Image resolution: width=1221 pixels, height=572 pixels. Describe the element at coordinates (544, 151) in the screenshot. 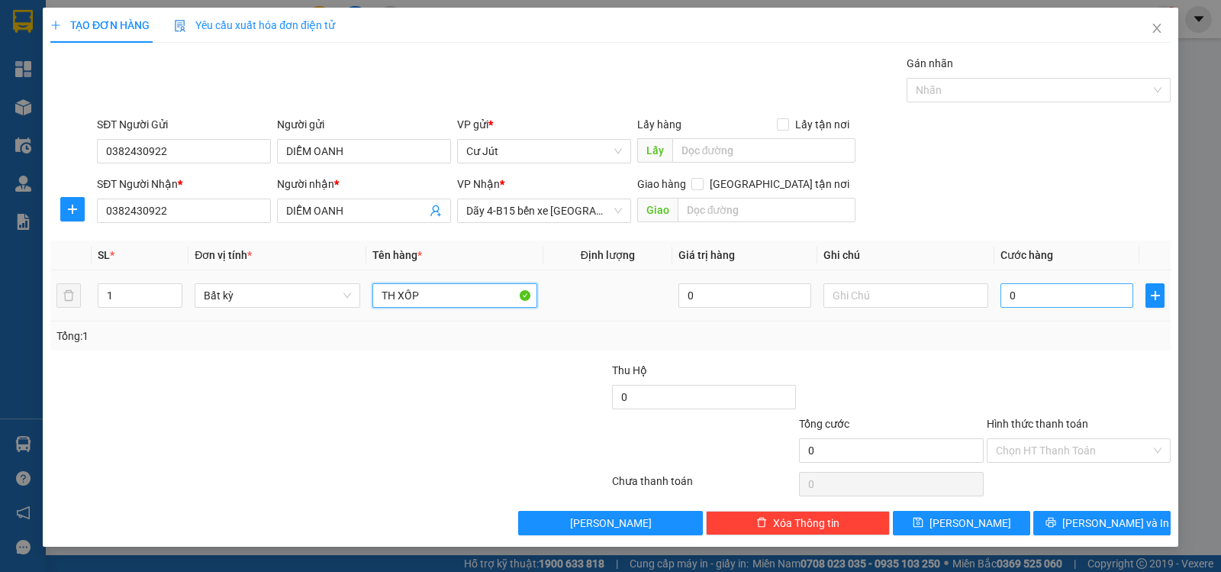

I see `span: Cư Jút` at that location.